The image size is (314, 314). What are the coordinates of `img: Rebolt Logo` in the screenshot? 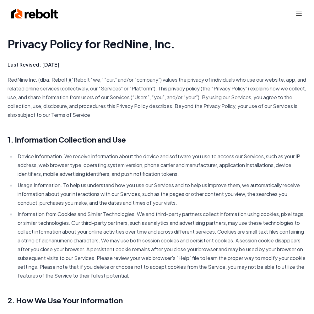 It's located at (35, 14).